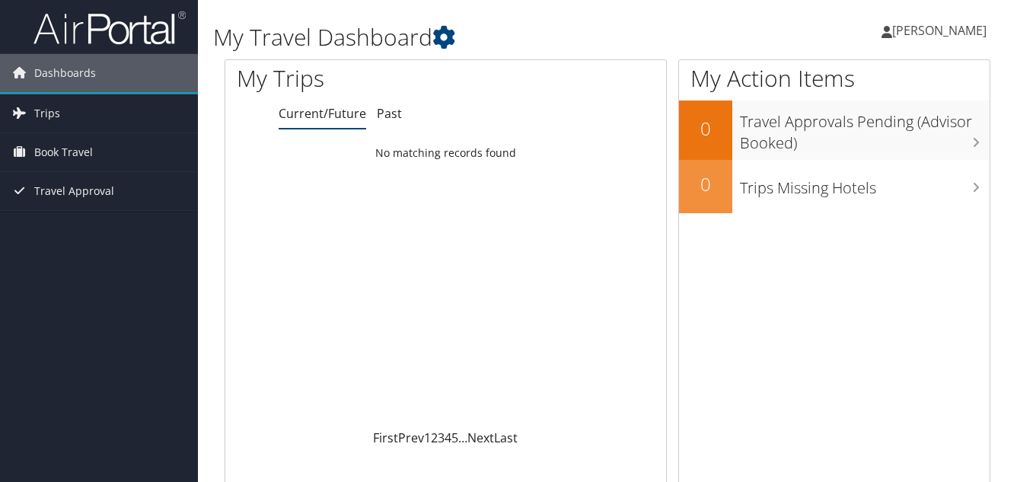  Describe the element at coordinates (834, 187) in the screenshot. I see `a: 0Trips Missing Hotels` at that location.